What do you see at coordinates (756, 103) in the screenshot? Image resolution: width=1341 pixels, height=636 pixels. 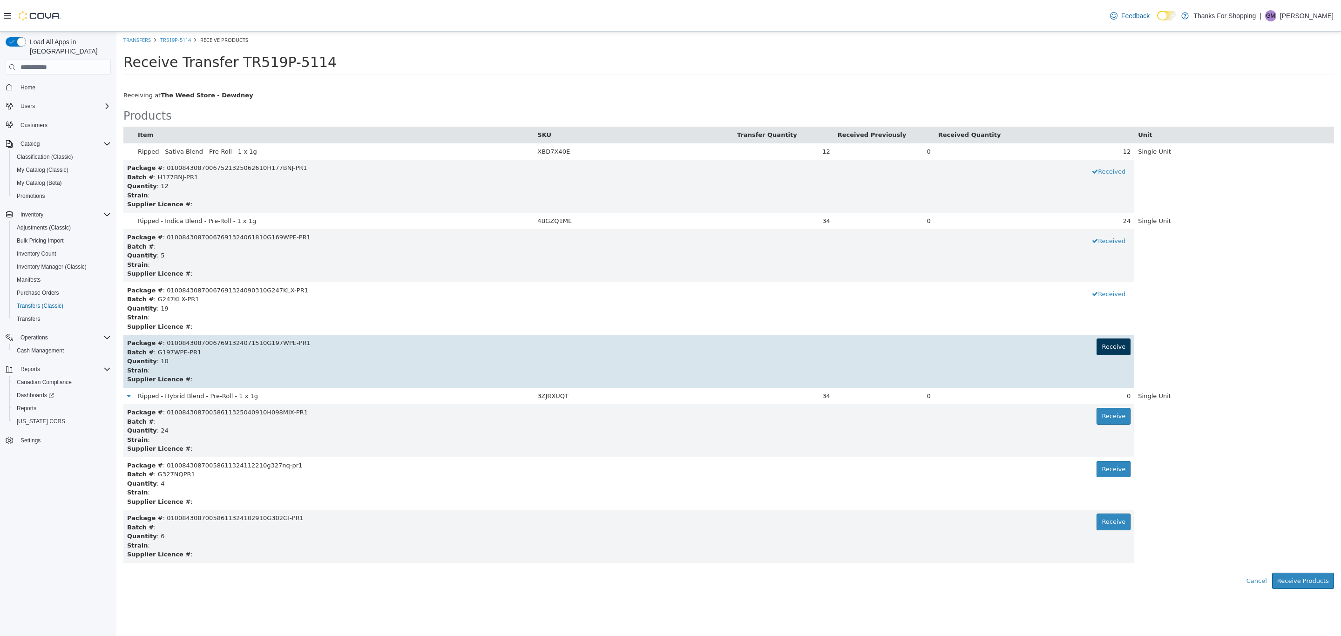 I see `button: Received Previously` at bounding box center [756, 103].